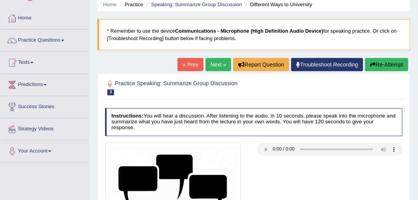 Image resolution: width=418 pixels, height=200 pixels. What do you see at coordinates (253, 35) in the screenshot?
I see `blockquote: * Remember to use the device for speaking practice. Or click on [Troubleshoot Recording] button b...` at bounding box center [253, 35].